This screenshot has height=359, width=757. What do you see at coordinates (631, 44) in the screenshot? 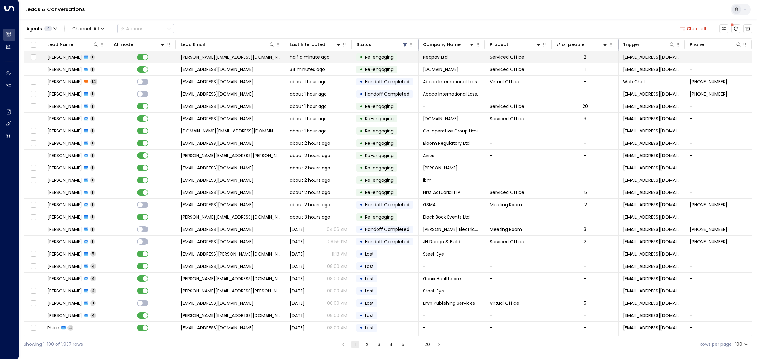
I see `div: Trigger` at bounding box center [631, 44].